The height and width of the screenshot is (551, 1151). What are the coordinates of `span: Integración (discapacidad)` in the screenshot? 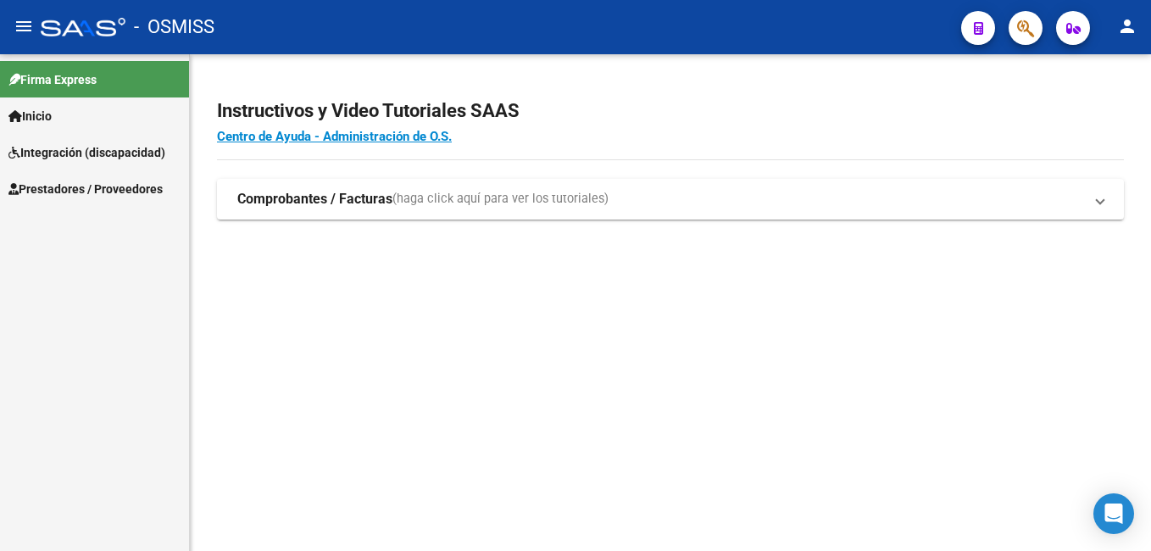 It's located at (86, 153).